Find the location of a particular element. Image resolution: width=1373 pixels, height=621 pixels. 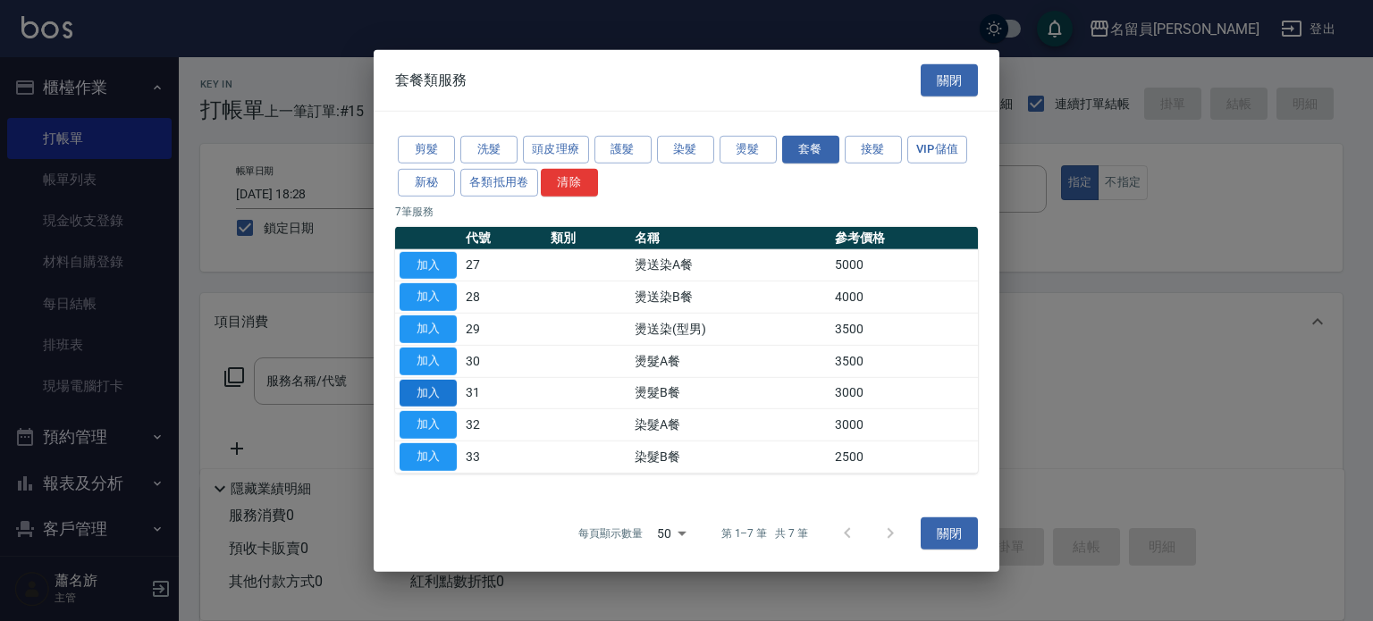

td: 29 is located at coordinates (503, 329).